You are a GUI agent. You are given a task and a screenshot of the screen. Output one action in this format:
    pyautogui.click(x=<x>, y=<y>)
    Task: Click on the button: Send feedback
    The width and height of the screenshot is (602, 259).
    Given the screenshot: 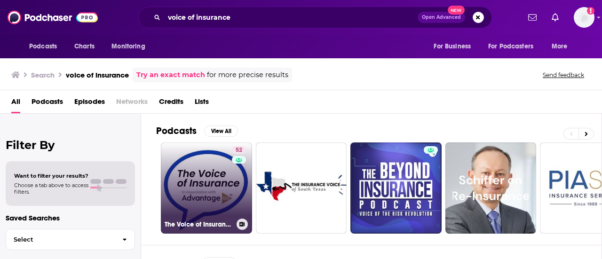 What is the action you would take?
    pyautogui.click(x=564, y=75)
    